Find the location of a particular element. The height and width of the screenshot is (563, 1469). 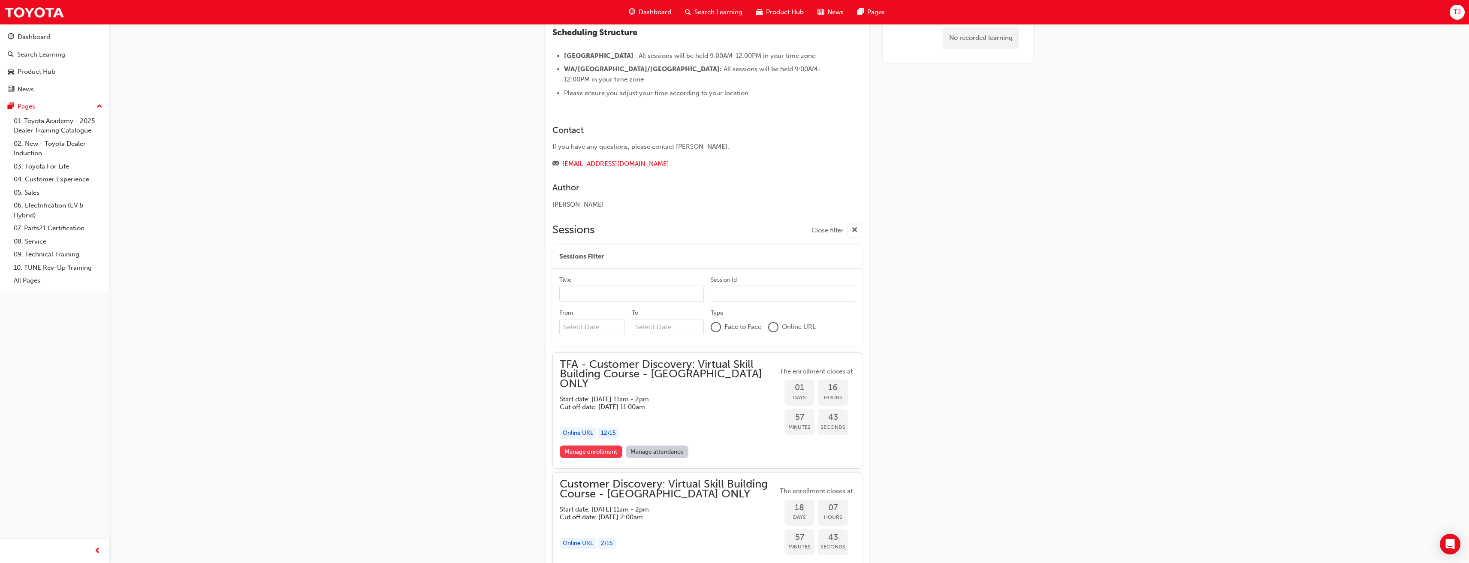

a: Manage attendance is located at coordinates (657, 452).